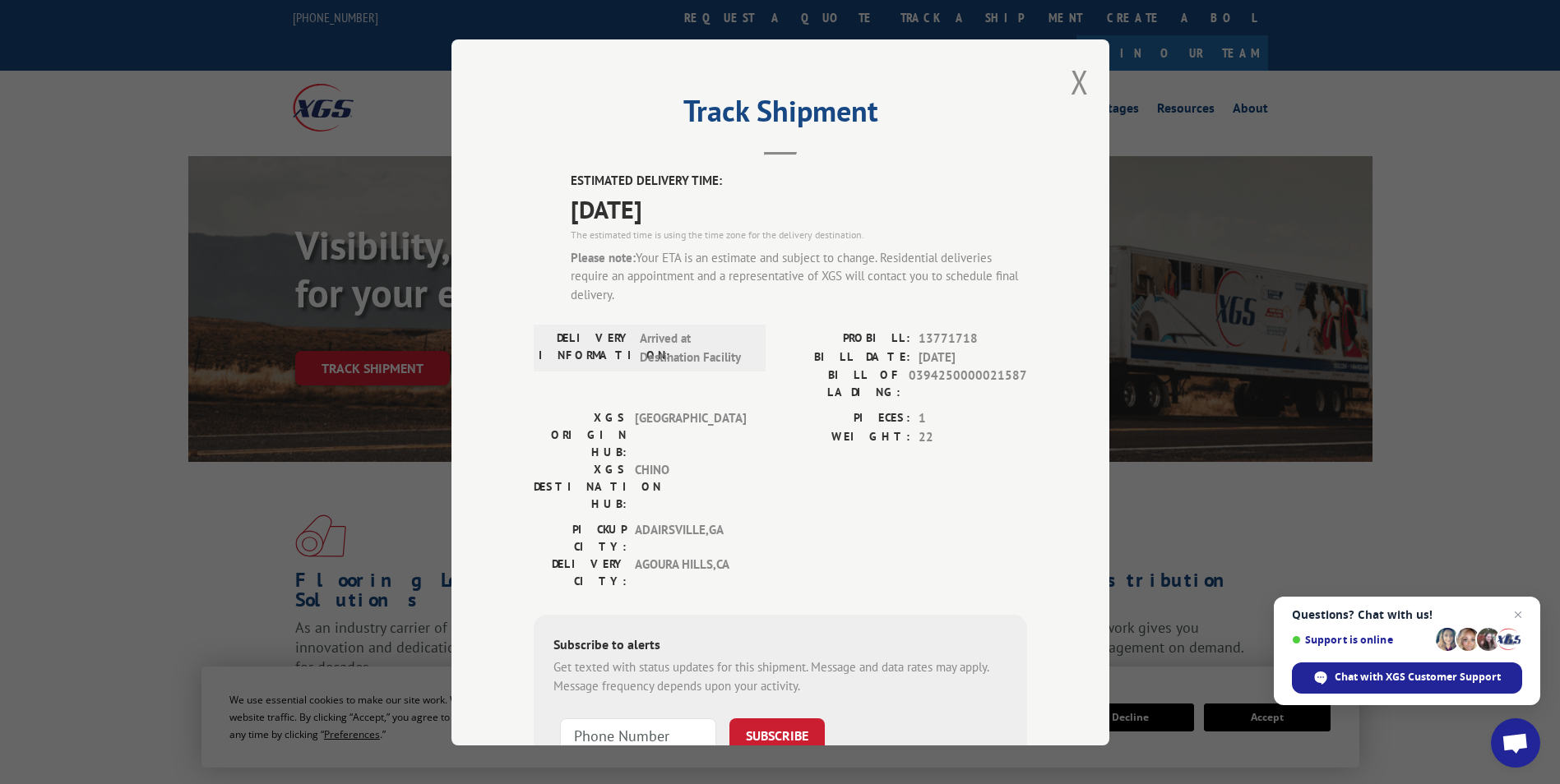 The height and width of the screenshot is (784, 1560). What do you see at coordinates (845, 436) in the screenshot?
I see `label: WEIGHT:` at bounding box center [845, 436].